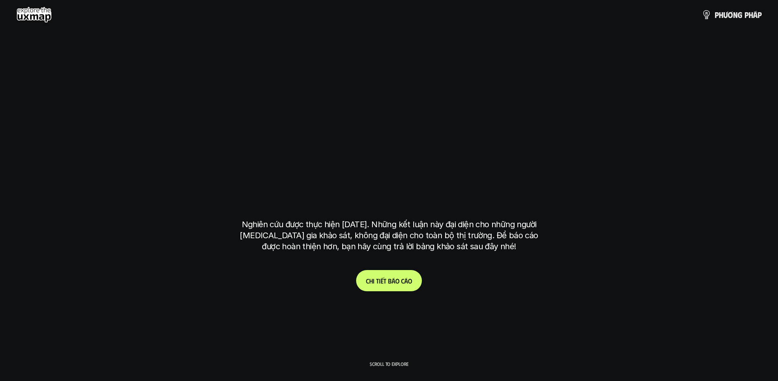 This screenshot has width=778, height=381. What do you see at coordinates (725, 15) in the screenshot?
I see `span: ư` at bounding box center [725, 15].